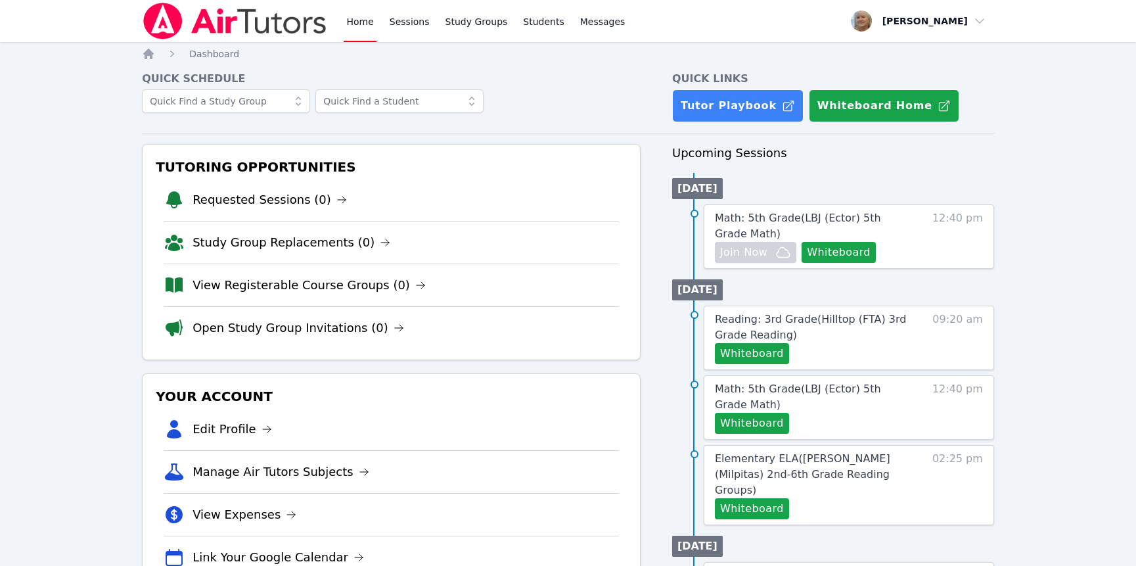 The image size is (1136, 566). Describe the element at coordinates (958, 485) in the screenshot. I see `span: 02:25 pm` at that location.